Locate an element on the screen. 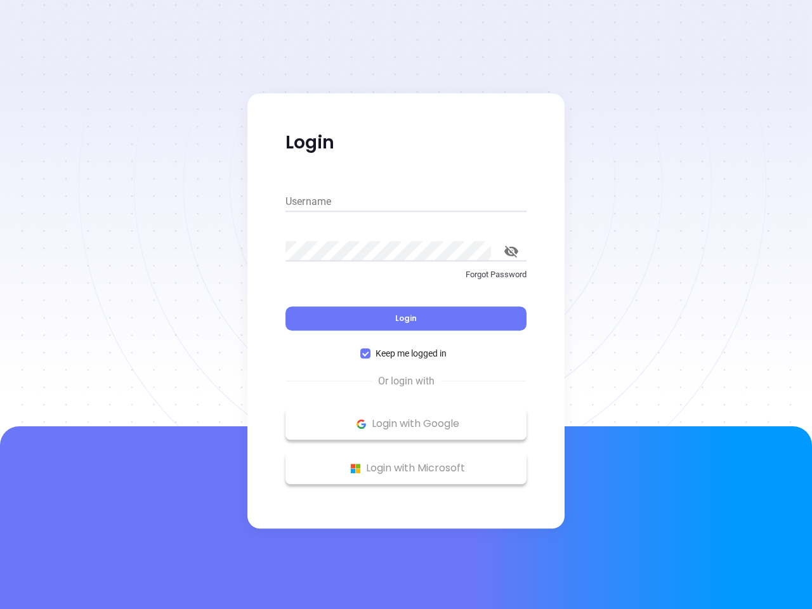  span: Keep me logged in is located at coordinates (411, 353).